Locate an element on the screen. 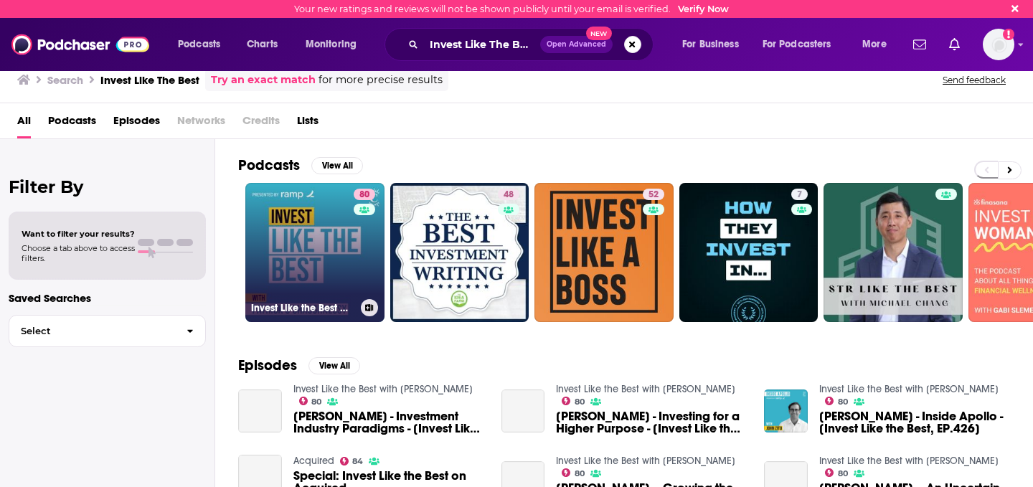 The height and width of the screenshot is (487, 1033). span: More is located at coordinates (875, 44).